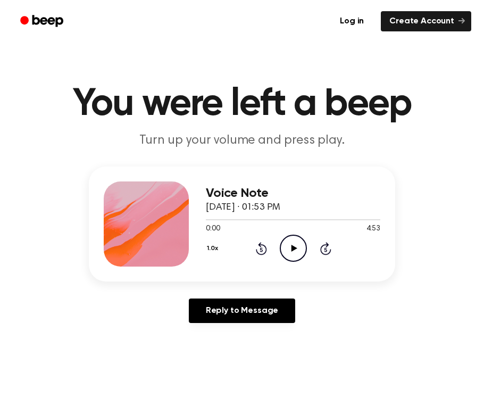  Describe the element at coordinates (242, 104) in the screenshot. I see `h1: You were left a beep` at that location.